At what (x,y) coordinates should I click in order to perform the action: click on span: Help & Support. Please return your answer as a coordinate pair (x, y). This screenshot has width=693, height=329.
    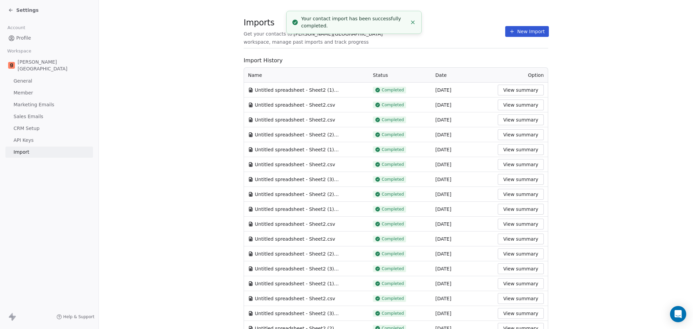
    Looking at the image, I should click on (79, 317).